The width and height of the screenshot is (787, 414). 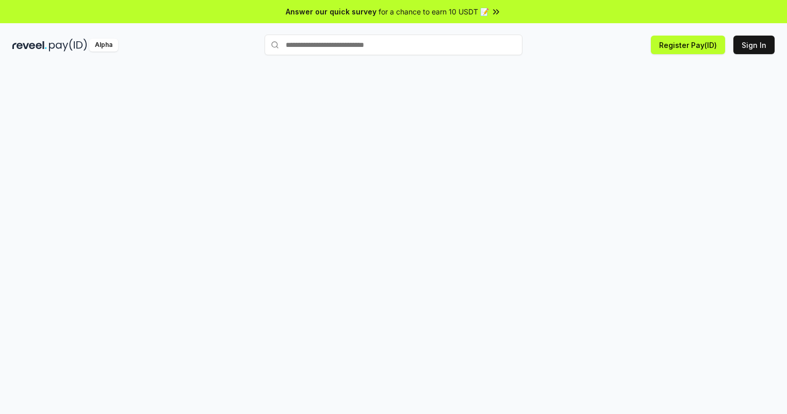 I want to click on img: reveel_dark, so click(x=29, y=45).